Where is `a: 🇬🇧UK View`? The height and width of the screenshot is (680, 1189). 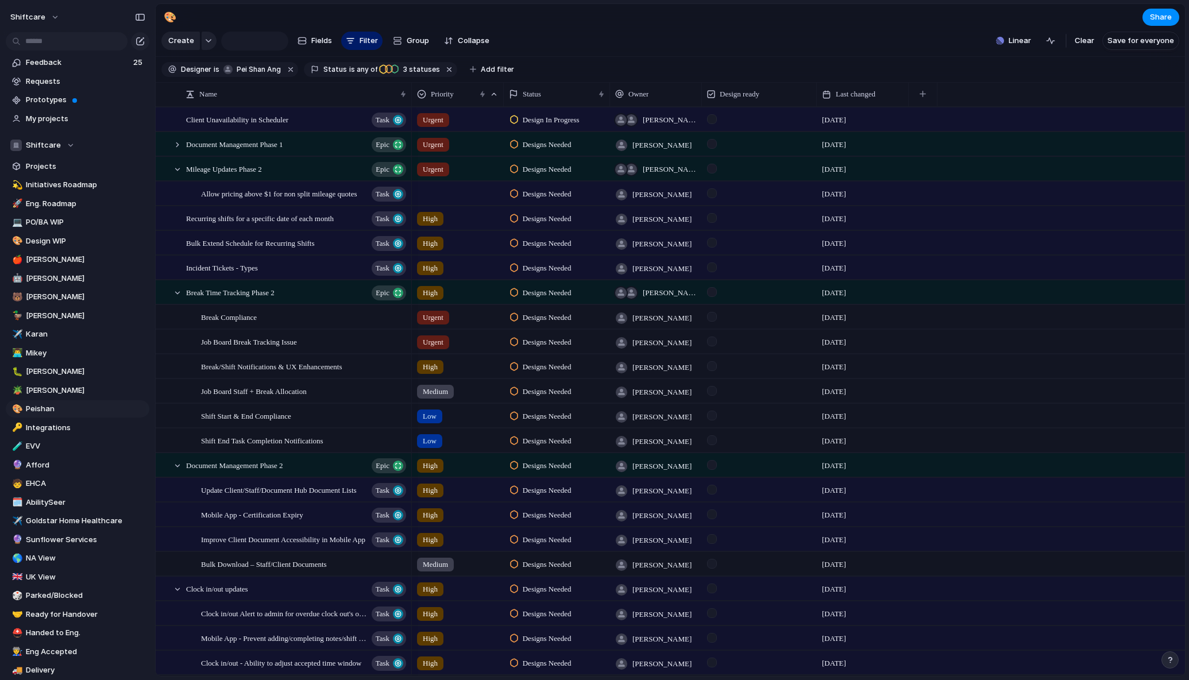
a: 🇬🇧UK View is located at coordinates (78, 577).